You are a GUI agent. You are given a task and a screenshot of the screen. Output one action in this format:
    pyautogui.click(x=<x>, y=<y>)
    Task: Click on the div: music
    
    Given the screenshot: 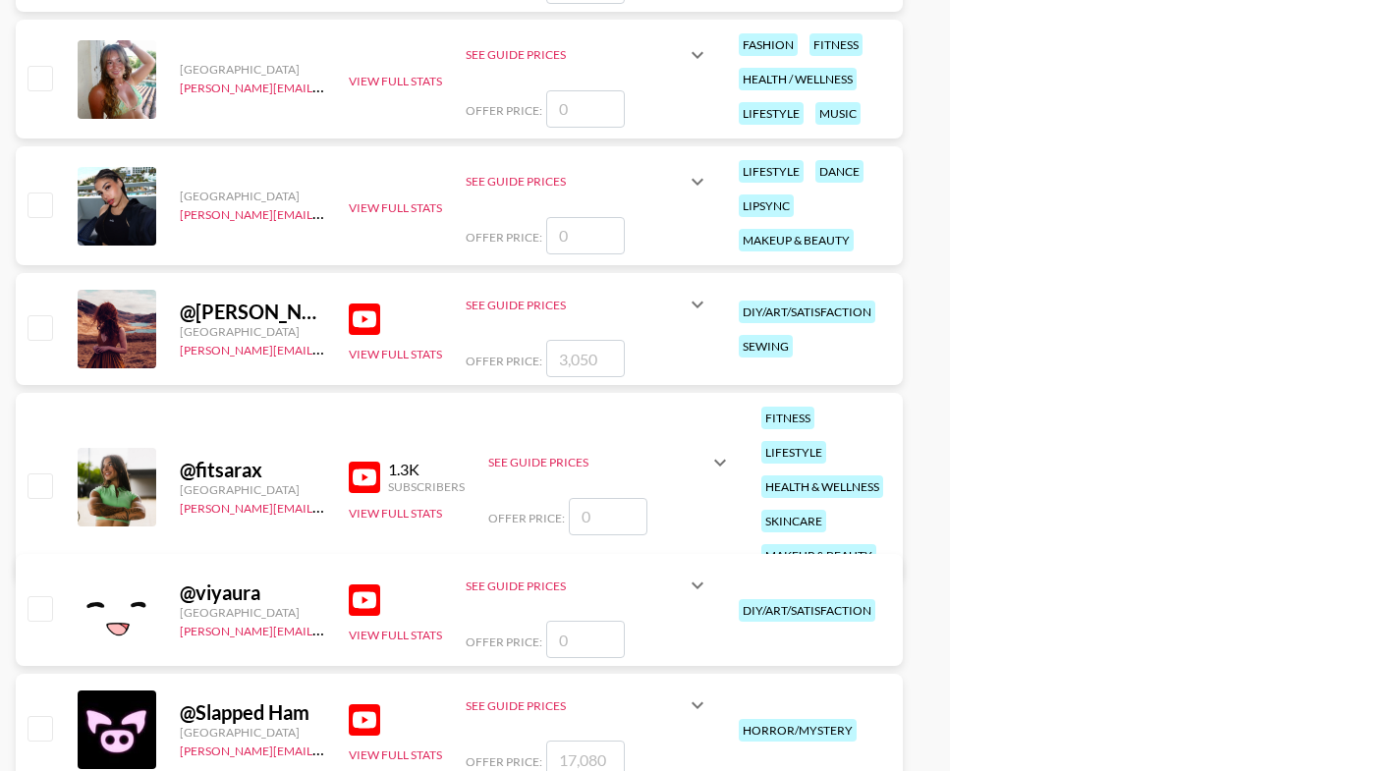 What is the action you would take?
    pyautogui.click(x=838, y=113)
    